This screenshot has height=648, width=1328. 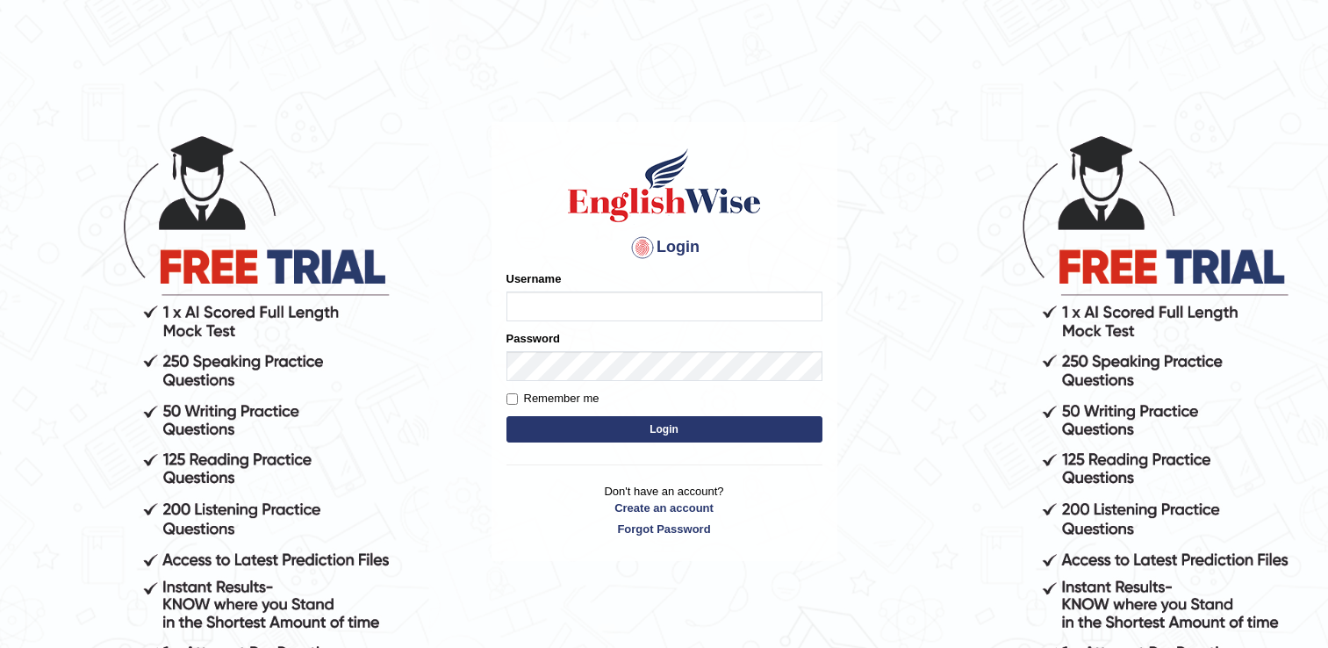 What do you see at coordinates (664, 528) in the screenshot?
I see `a: Forgot Password` at bounding box center [664, 528].